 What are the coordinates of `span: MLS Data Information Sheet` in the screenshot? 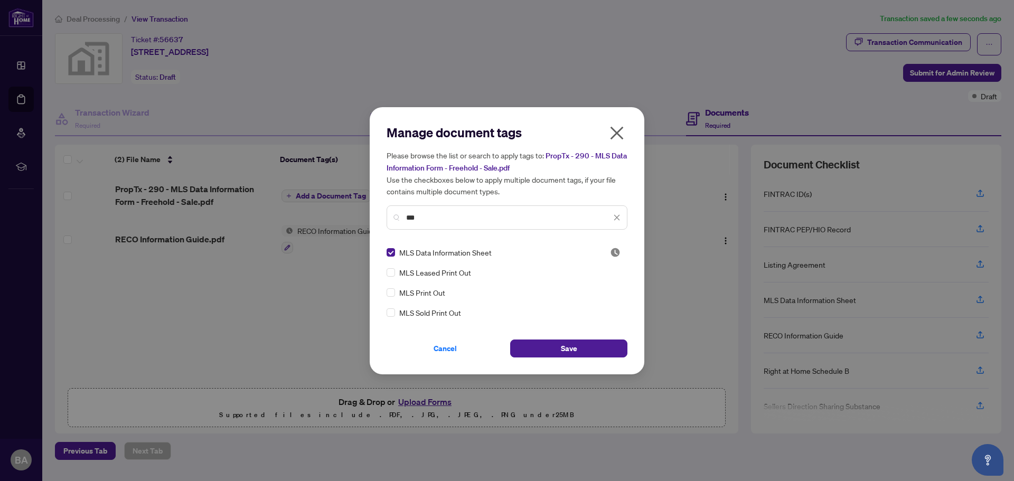 It's located at (445, 253).